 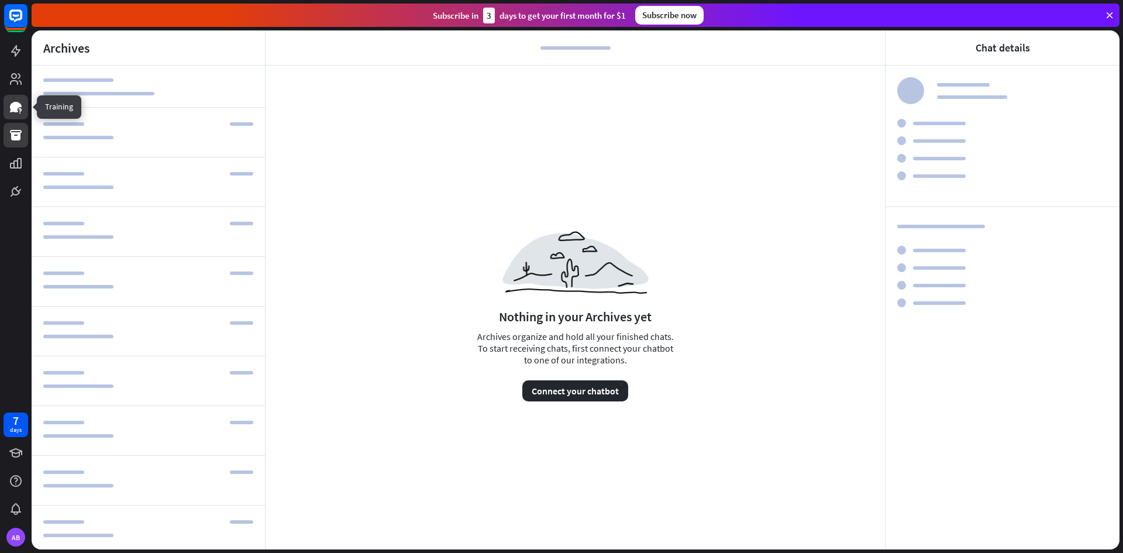 What do you see at coordinates (575, 391) in the screenshot?
I see `button: Connect your chatbot` at bounding box center [575, 391].